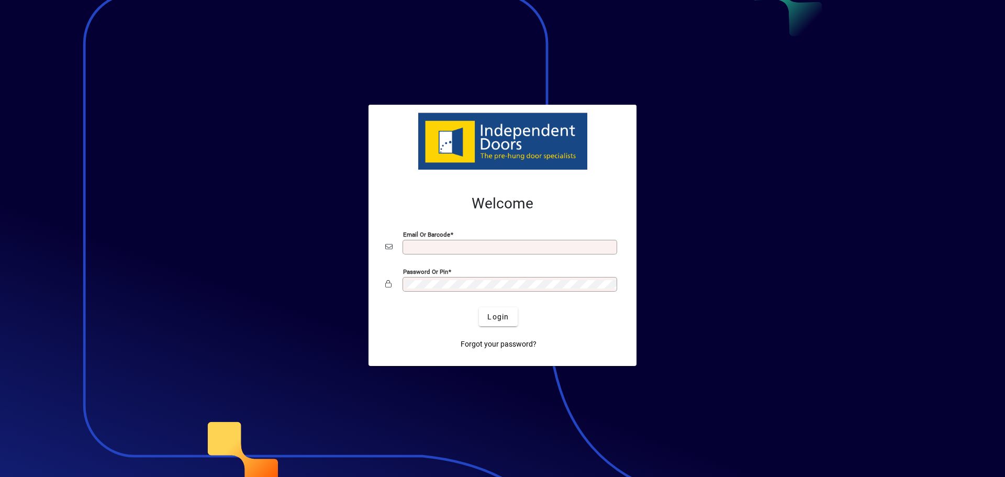 Image resolution: width=1005 pixels, height=477 pixels. Describe the element at coordinates (502, 204) in the screenshot. I see `h2: Welcome` at that location.